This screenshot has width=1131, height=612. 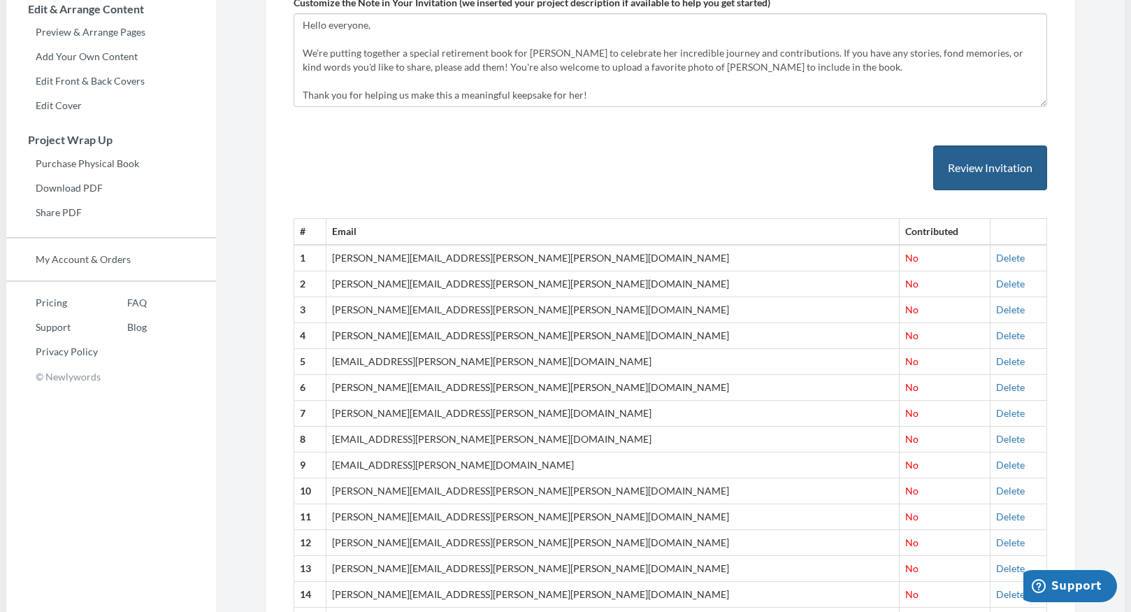 What do you see at coordinates (122, 327) in the screenshot?
I see `a: Blog` at bounding box center [122, 327].